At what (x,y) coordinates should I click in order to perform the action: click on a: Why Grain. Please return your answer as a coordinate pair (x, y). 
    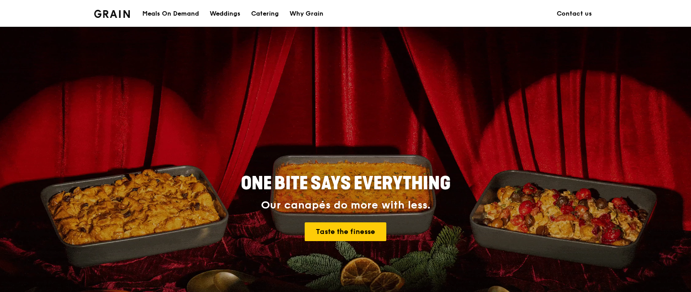
    Looking at the image, I should click on (306, 14).